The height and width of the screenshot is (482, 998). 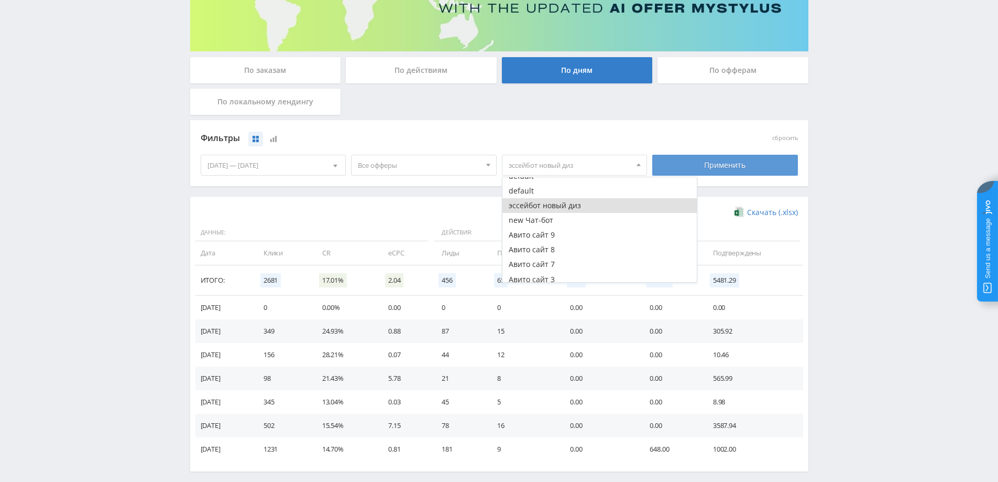 What do you see at coordinates (424, 138) in the screenshot?
I see `div: Фильтры` at bounding box center [424, 138].